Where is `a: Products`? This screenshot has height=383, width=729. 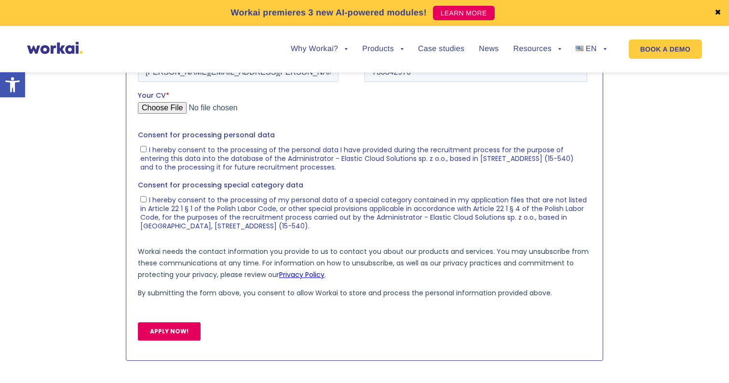 a: Products is located at coordinates (383, 49).